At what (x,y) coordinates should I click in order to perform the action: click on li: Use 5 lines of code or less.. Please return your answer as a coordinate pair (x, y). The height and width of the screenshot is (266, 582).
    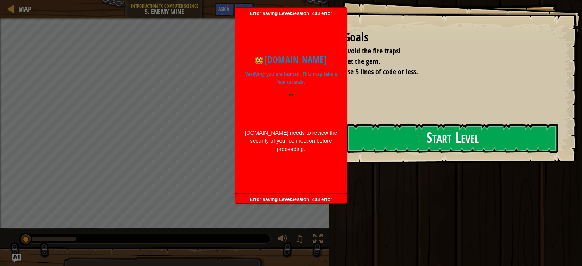
    Looking at the image, I should click on (445, 72).